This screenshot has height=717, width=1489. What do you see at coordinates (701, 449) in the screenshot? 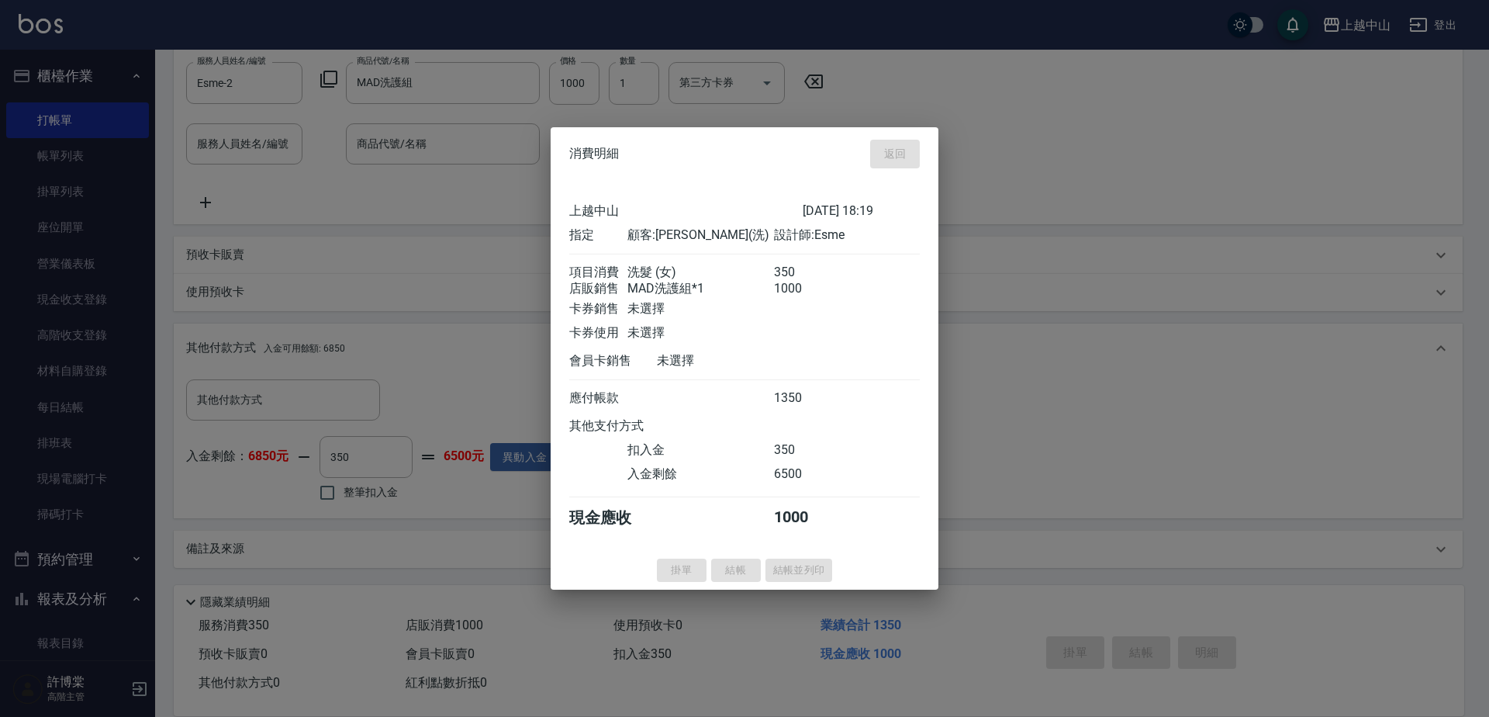
I see `div: 扣入金` at bounding box center [701, 449].